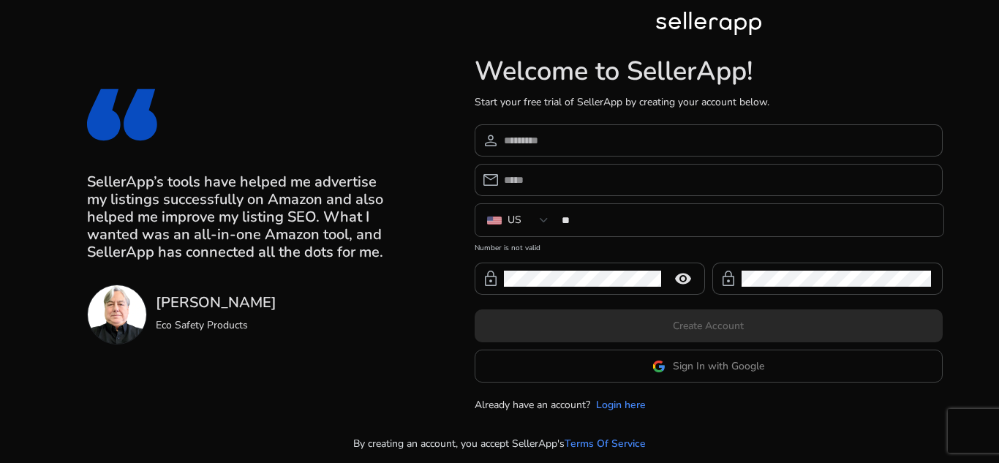 This screenshot has height=463, width=999. What do you see at coordinates (709, 102) in the screenshot?
I see `p: Start your free trial of SellerApp by creating your account below.` at bounding box center [709, 102].